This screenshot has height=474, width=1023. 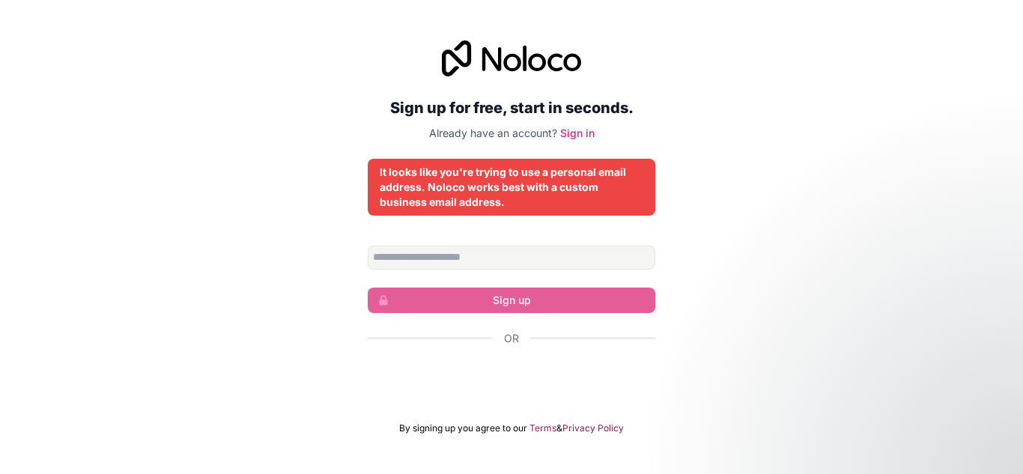 What do you see at coordinates (512, 108) in the screenshot?
I see `h2: Sign up for free, start in seconds.` at bounding box center [512, 108].